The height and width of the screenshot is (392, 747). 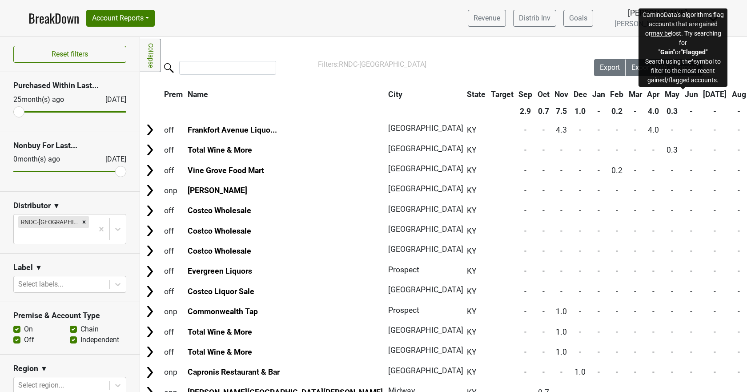 I want to click on label: Off, so click(x=29, y=340).